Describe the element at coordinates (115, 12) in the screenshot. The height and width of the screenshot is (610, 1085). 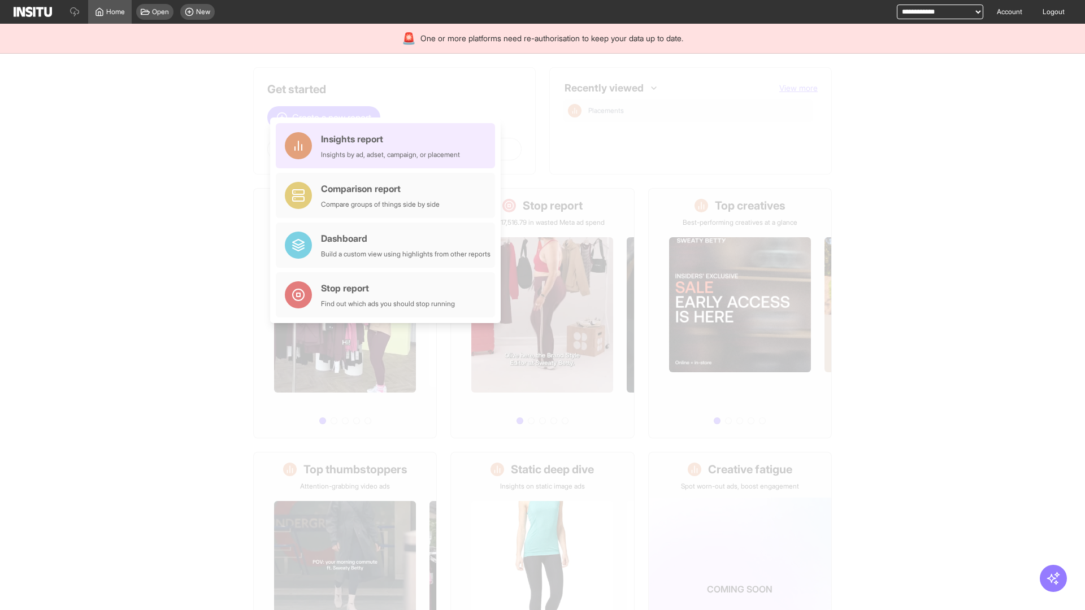
I see `span: Home` at that location.